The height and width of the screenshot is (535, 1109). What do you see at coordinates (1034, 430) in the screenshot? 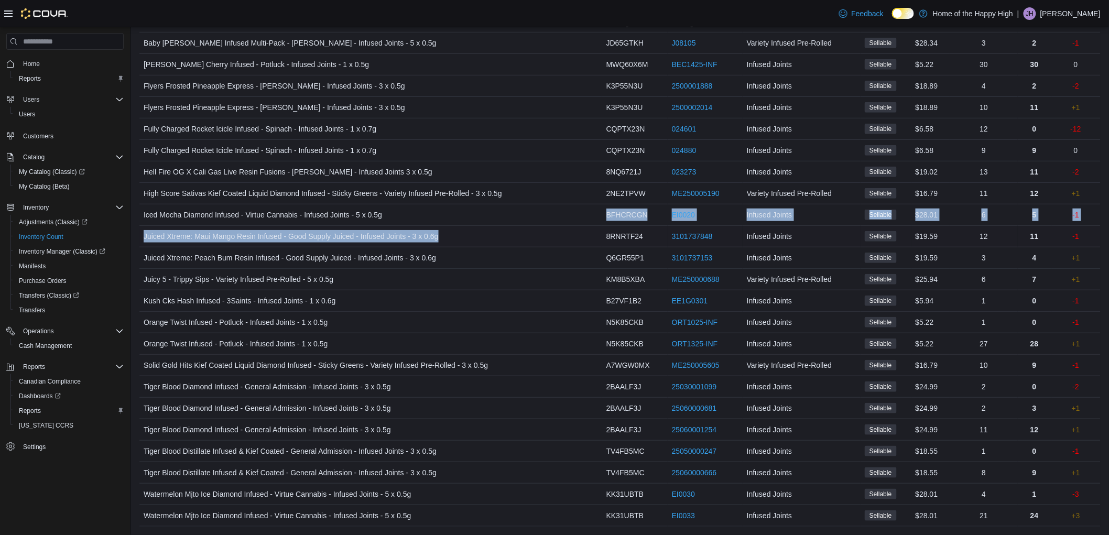
I see `p: 12` at bounding box center [1034, 430].